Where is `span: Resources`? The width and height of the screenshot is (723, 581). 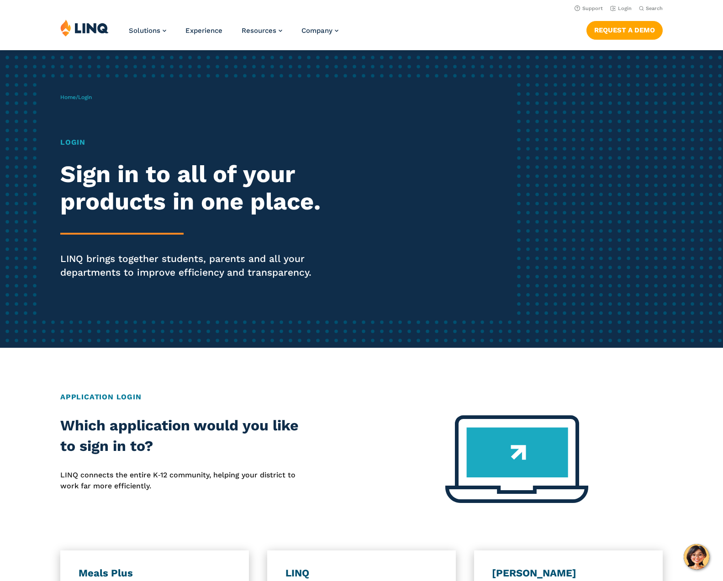 span: Resources is located at coordinates (259, 31).